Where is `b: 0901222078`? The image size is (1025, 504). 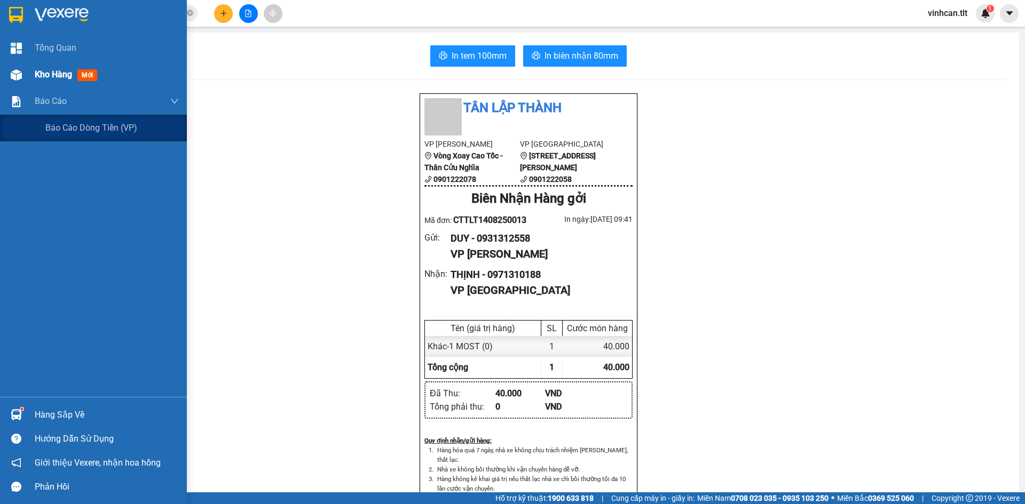
b: 0901222078 is located at coordinates (455, 179).